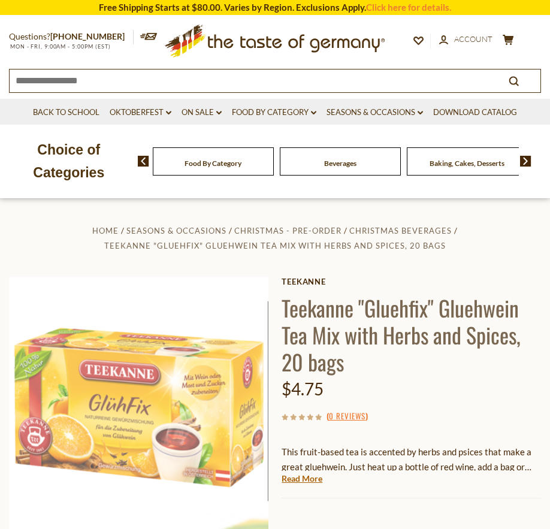 This screenshot has width=550, height=529. What do you see at coordinates (466, 40) in the screenshot?
I see `a: Account` at bounding box center [466, 40].